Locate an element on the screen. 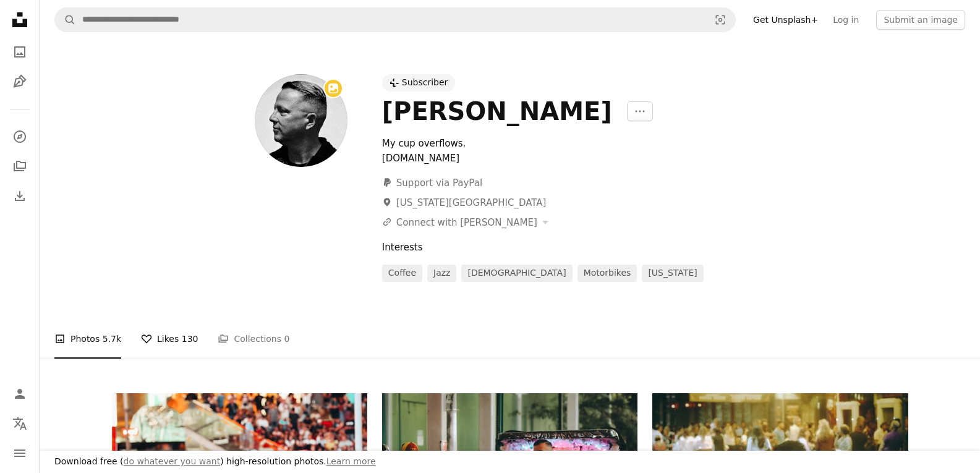 The height and width of the screenshot is (473, 980). h3: Download free ( ) high-resolution photos. is located at coordinates (215, 462).